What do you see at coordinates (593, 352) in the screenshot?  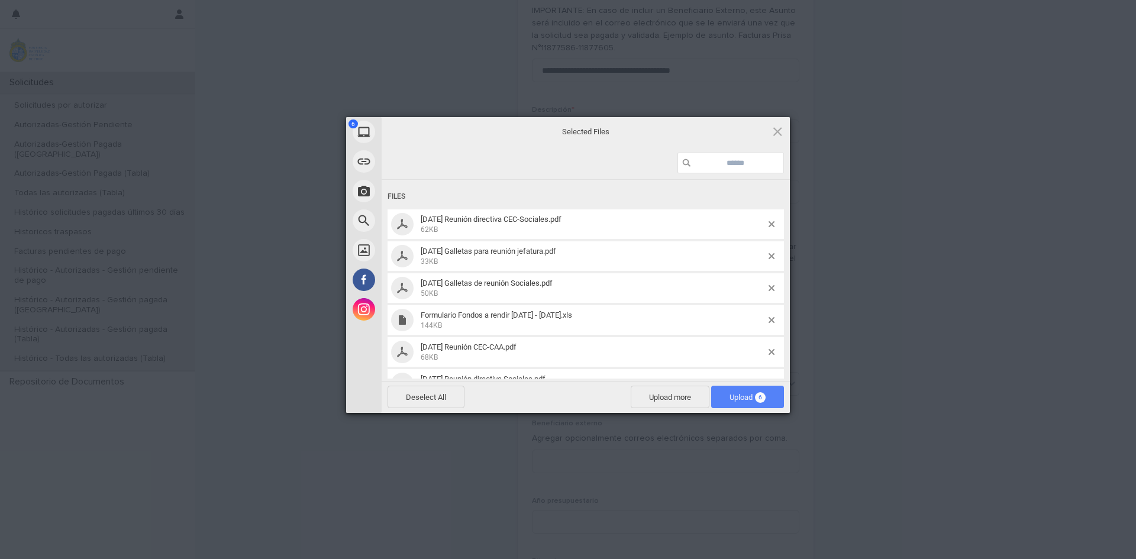 I see `span: 08.07.2025 Reunión CEC-CAA.pdf` at bounding box center [593, 352].